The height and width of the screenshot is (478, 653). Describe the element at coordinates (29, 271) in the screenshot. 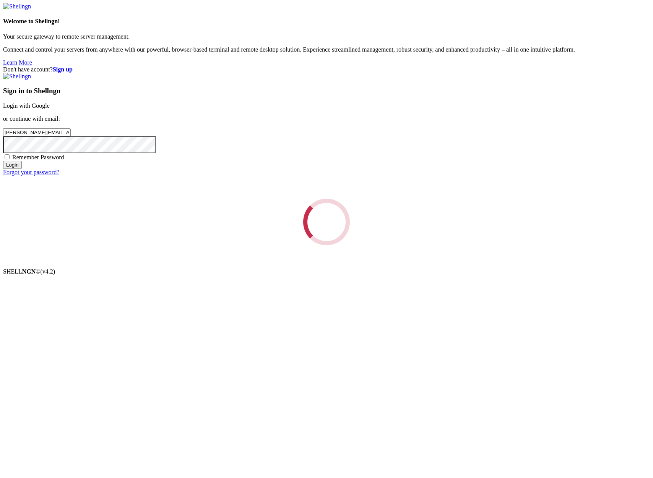

I see `span: SHELL ©` at that location.